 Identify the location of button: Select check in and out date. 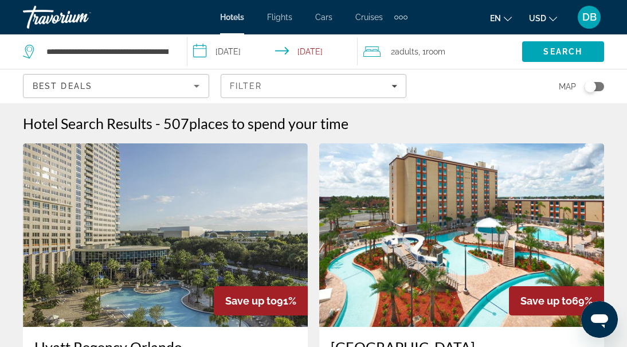
(272, 52).